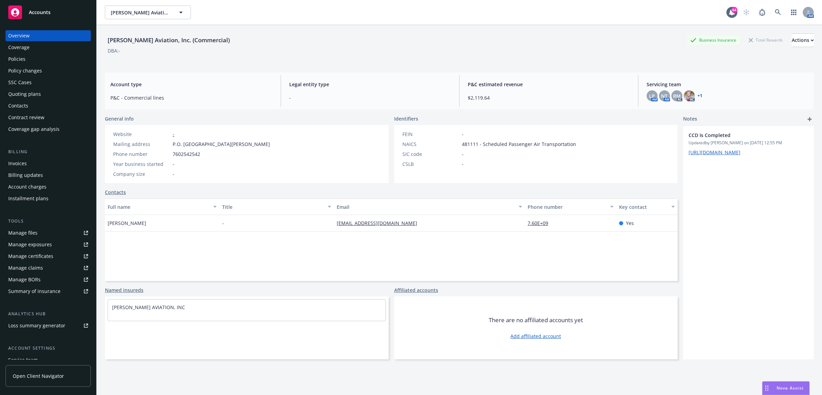  I want to click on a: Installment plans, so click(48, 199).